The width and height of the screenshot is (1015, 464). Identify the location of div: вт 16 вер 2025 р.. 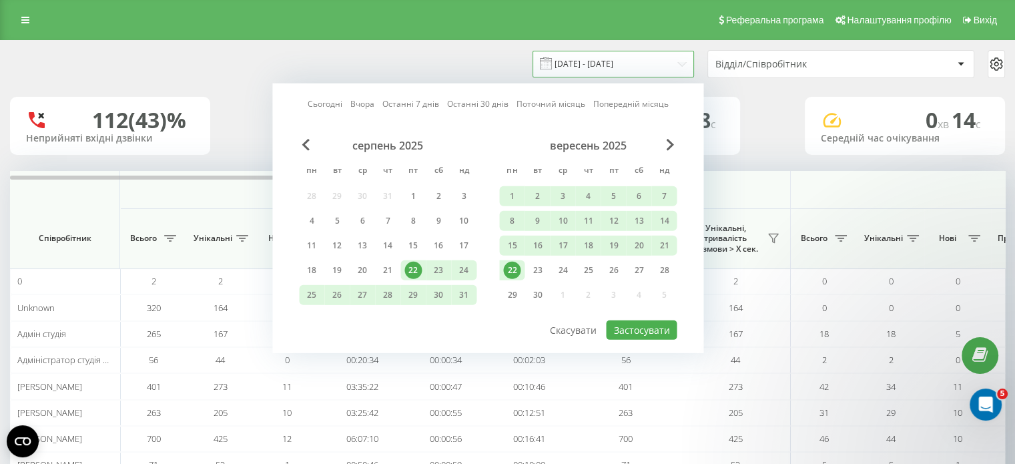
(537, 246).